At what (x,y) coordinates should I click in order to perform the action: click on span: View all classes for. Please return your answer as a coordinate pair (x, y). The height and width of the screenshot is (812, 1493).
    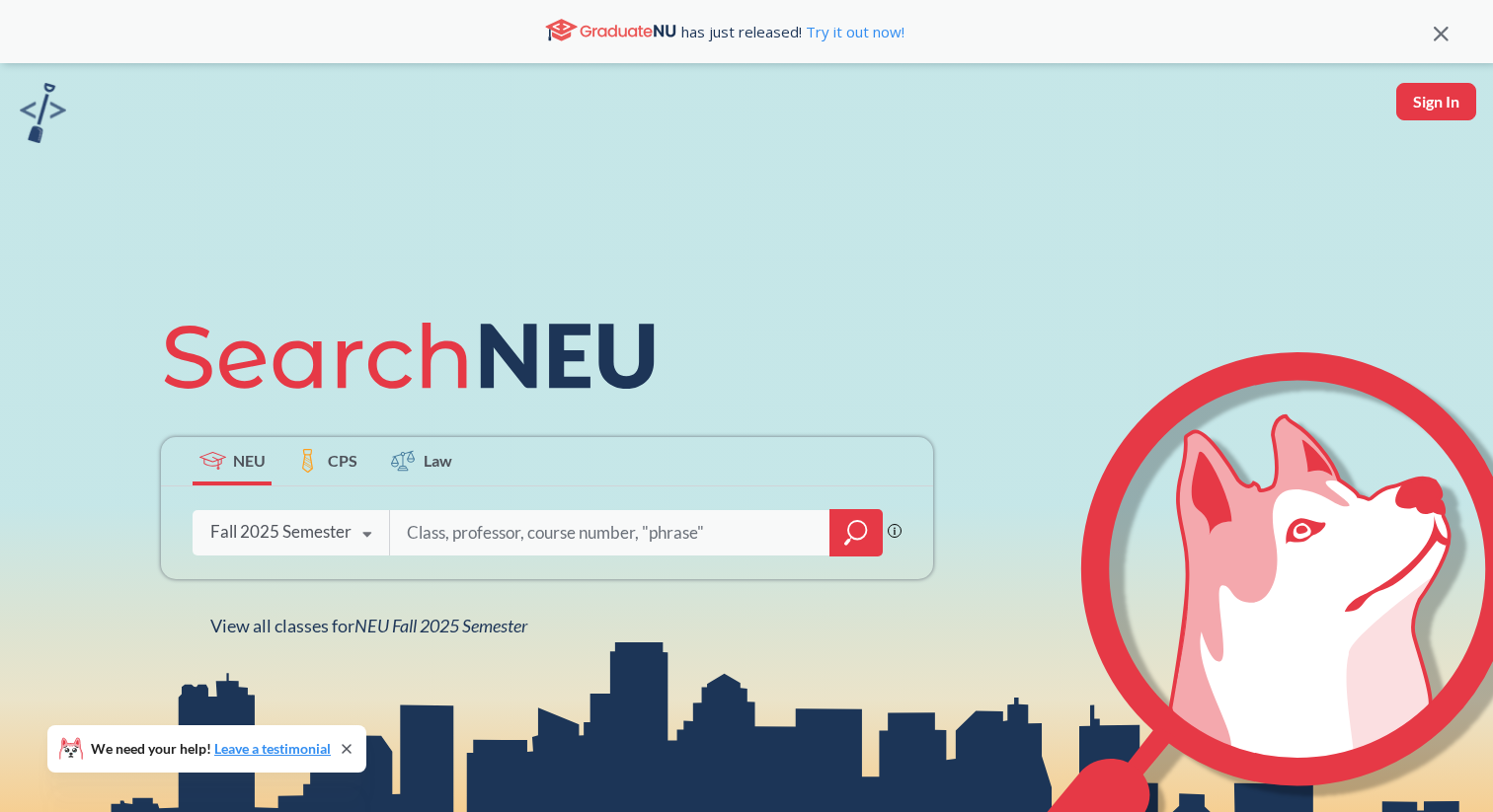
    Looking at the image, I should click on (368, 625).